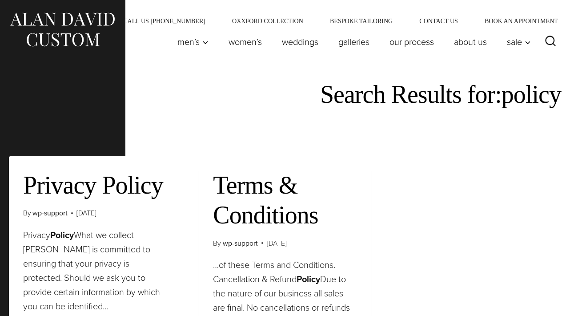 The height and width of the screenshot is (316, 570). Describe the element at coordinates (354, 42) in the screenshot. I see `a: Galleries` at that location.